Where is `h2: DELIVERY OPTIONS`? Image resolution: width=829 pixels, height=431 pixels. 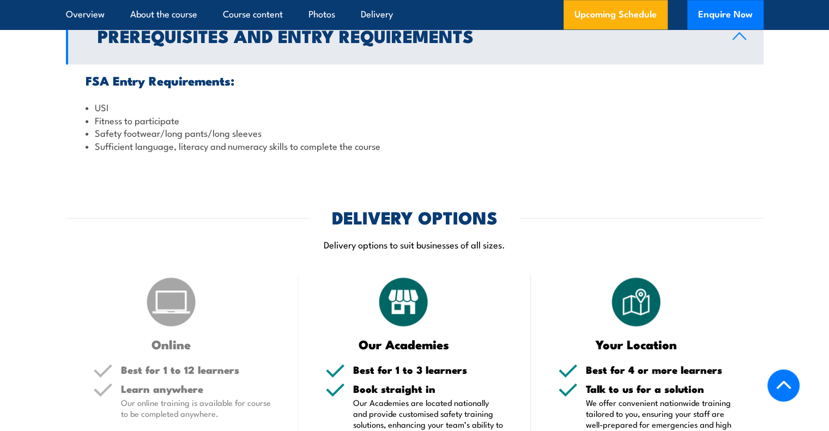 h2: DELIVERY OPTIONS is located at coordinates (415, 217).